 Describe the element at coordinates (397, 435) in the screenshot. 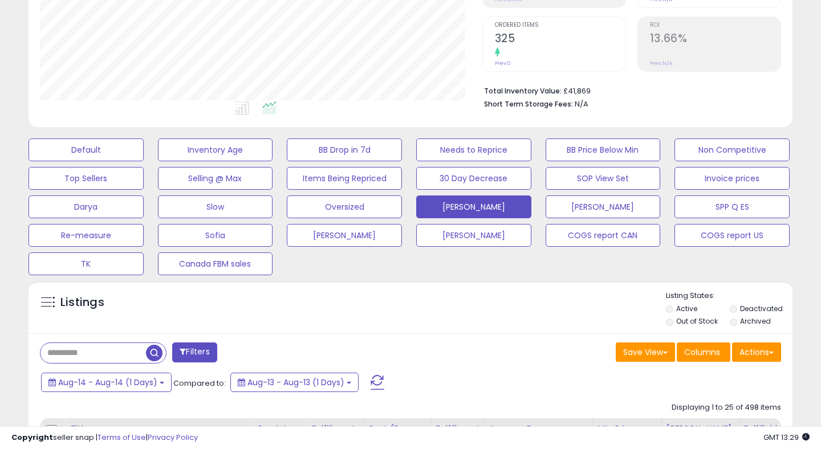

I see `div: Cost (Exc. VAT)` at that location.